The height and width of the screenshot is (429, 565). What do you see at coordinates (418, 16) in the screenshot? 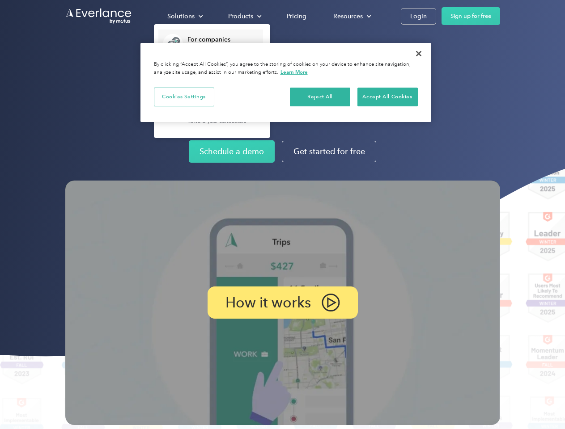
I see `div: Login` at bounding box center [418, 16].